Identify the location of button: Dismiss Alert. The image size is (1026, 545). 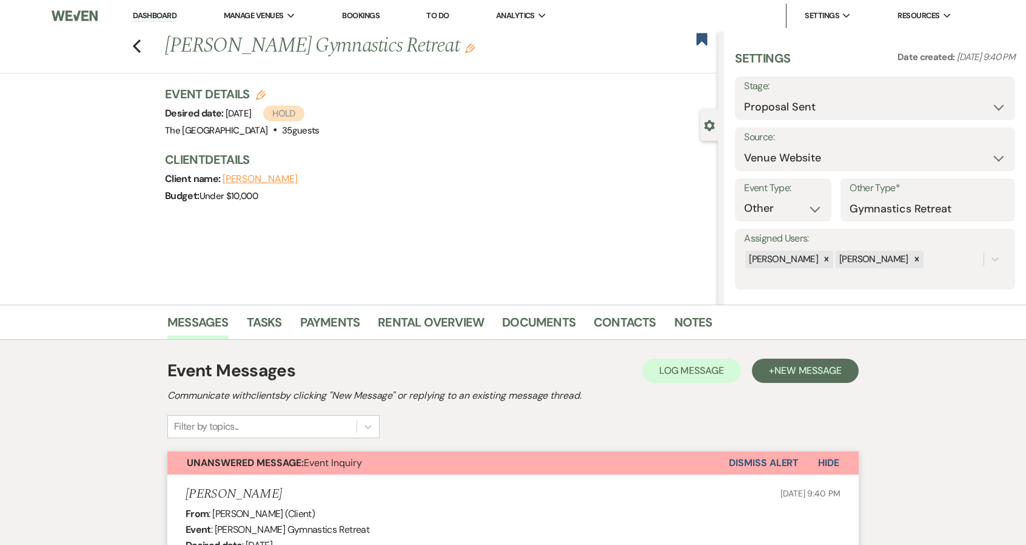
(764, 463).